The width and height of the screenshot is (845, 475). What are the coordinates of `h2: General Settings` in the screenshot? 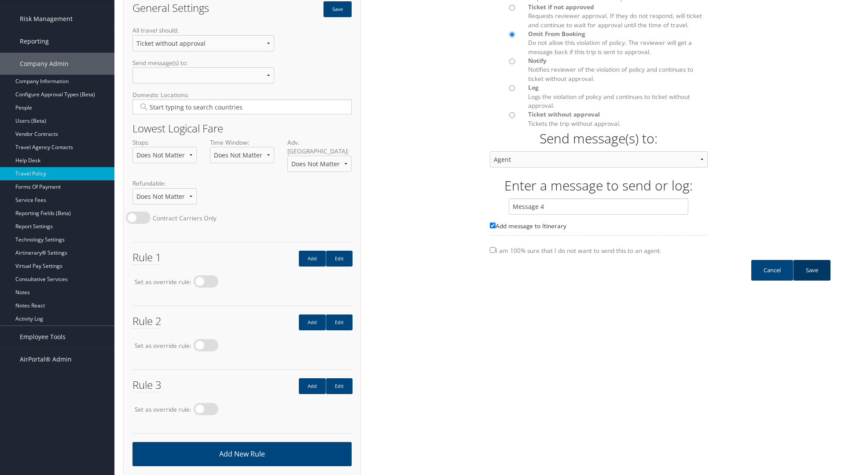 It's located at (184, 8).